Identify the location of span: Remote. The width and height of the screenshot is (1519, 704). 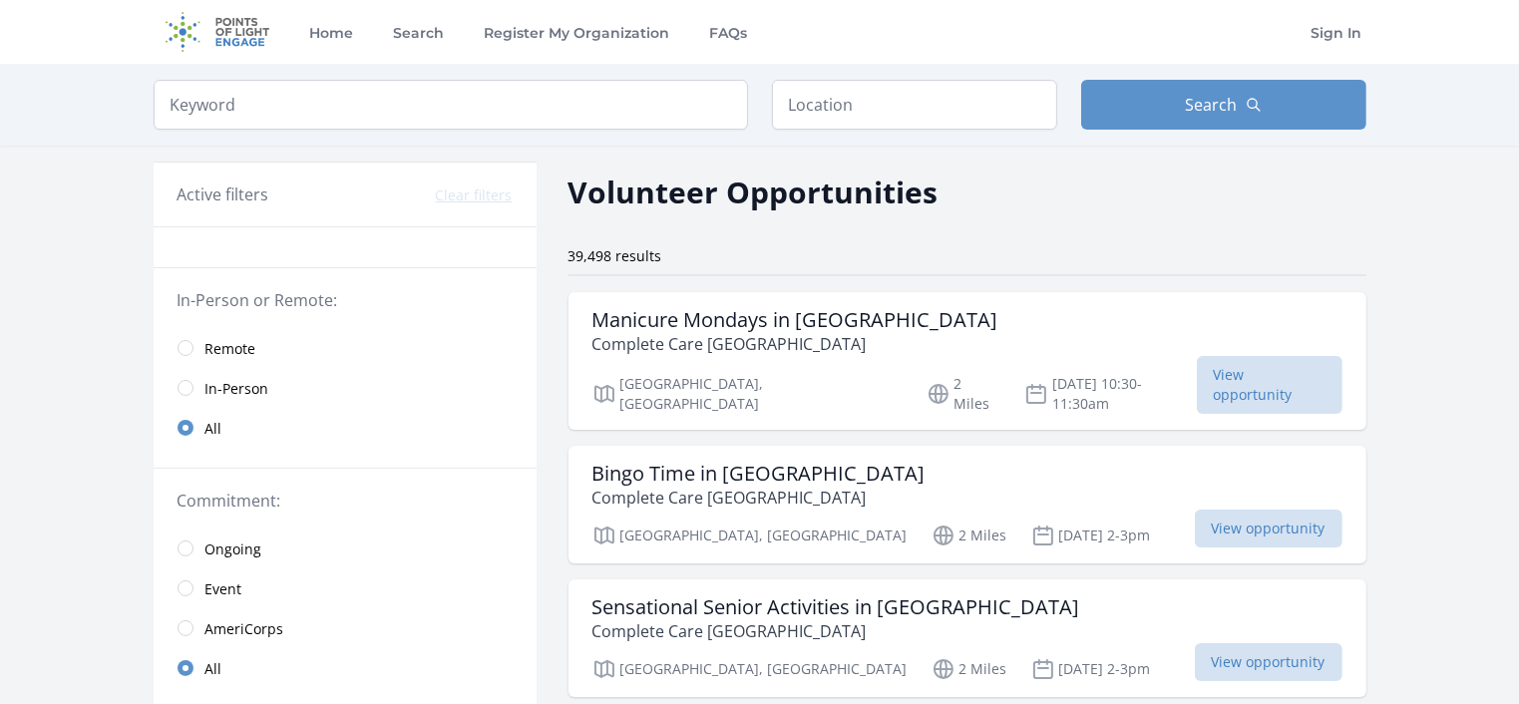
(230, 349).